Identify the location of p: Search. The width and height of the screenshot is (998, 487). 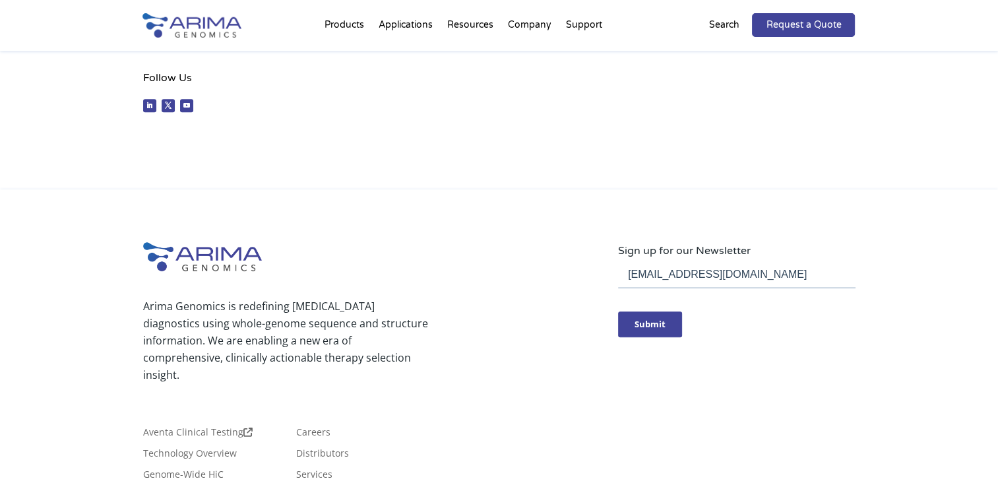
(724, 25).